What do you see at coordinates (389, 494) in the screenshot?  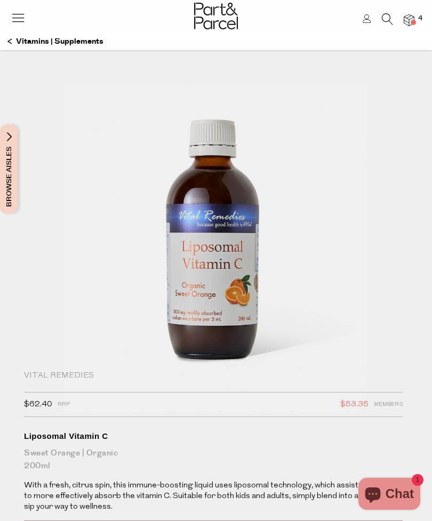 I see `inbox-online-store-chat: Shopify online store chat` at bounding box center [389, 494].